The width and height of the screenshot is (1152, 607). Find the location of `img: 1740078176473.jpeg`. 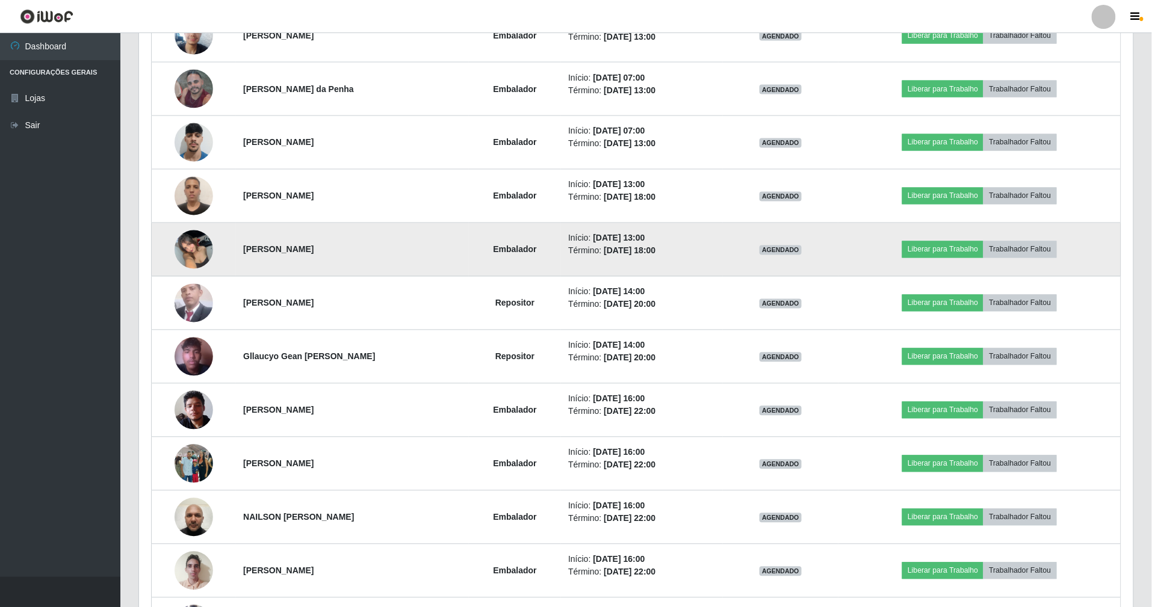

img: 1740078176473.jpeg is located at coordinates (194, 303).